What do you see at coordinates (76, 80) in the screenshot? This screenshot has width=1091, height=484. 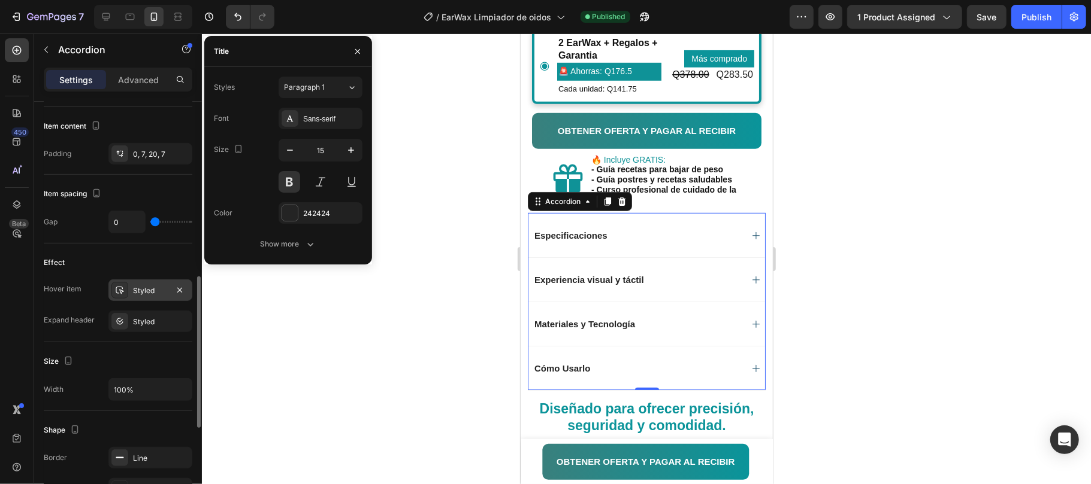 I see `p: Settings` at bounding box center [76, 80].